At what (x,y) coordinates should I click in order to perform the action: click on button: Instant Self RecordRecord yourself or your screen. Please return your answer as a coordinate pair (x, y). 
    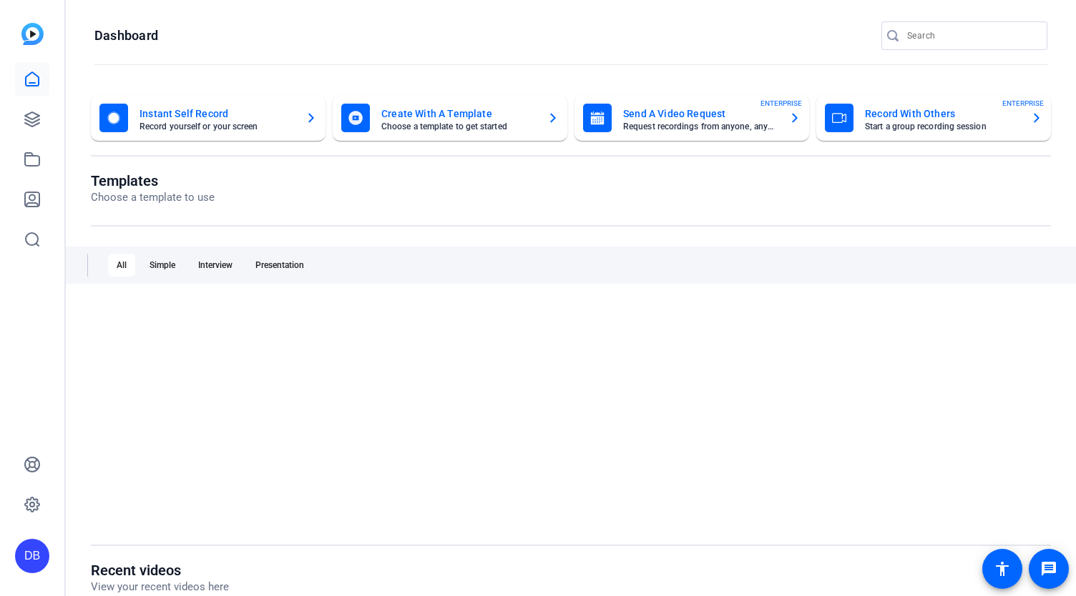
    Looking at the image, I should click on (208, 118).